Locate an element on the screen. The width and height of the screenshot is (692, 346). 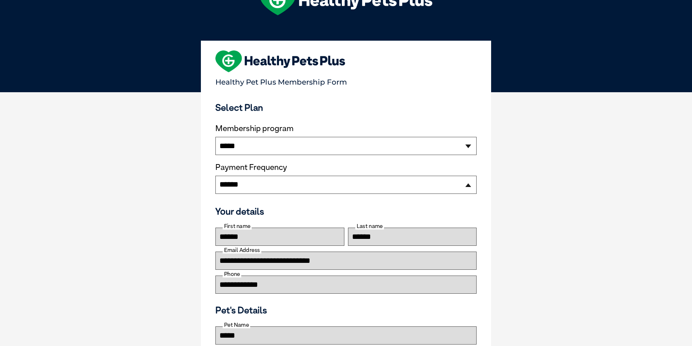
label: First name is located at coordinates (237, 226).